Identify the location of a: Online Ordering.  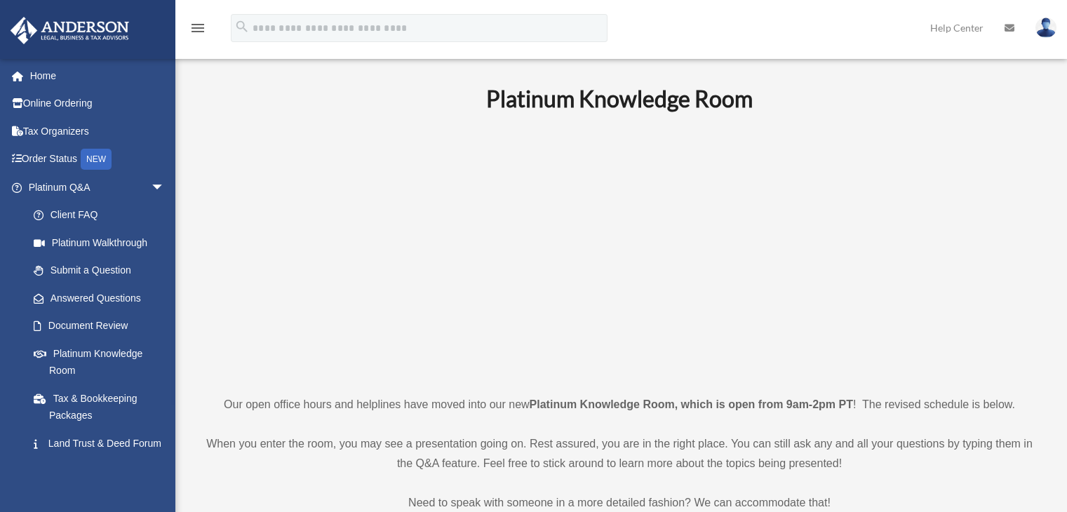
(98, 104).